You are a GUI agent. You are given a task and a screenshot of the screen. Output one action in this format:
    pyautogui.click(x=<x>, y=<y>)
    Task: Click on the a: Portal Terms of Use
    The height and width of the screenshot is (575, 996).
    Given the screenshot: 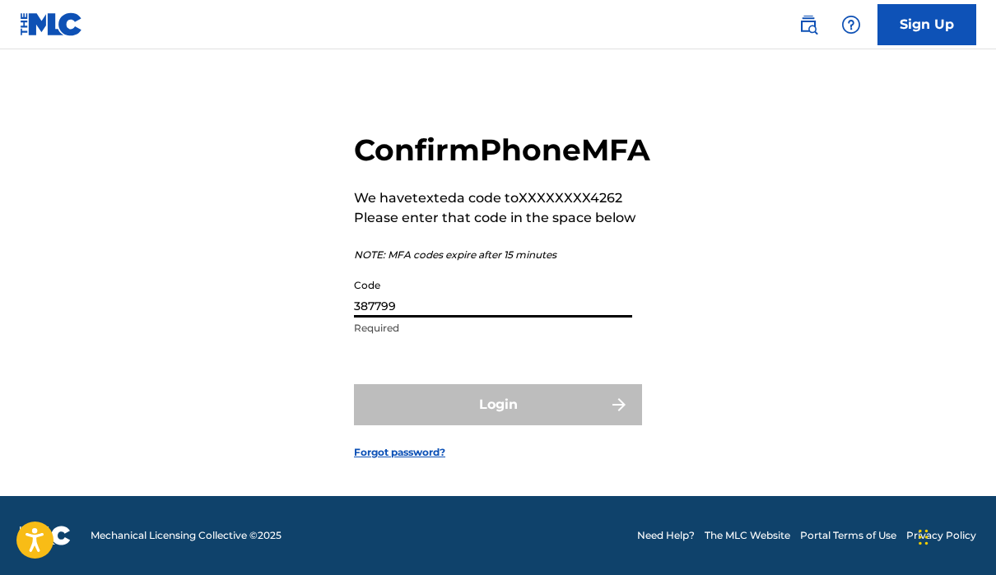 What is the action you would take?
    pyautogui.click(x=848, y=536)
    